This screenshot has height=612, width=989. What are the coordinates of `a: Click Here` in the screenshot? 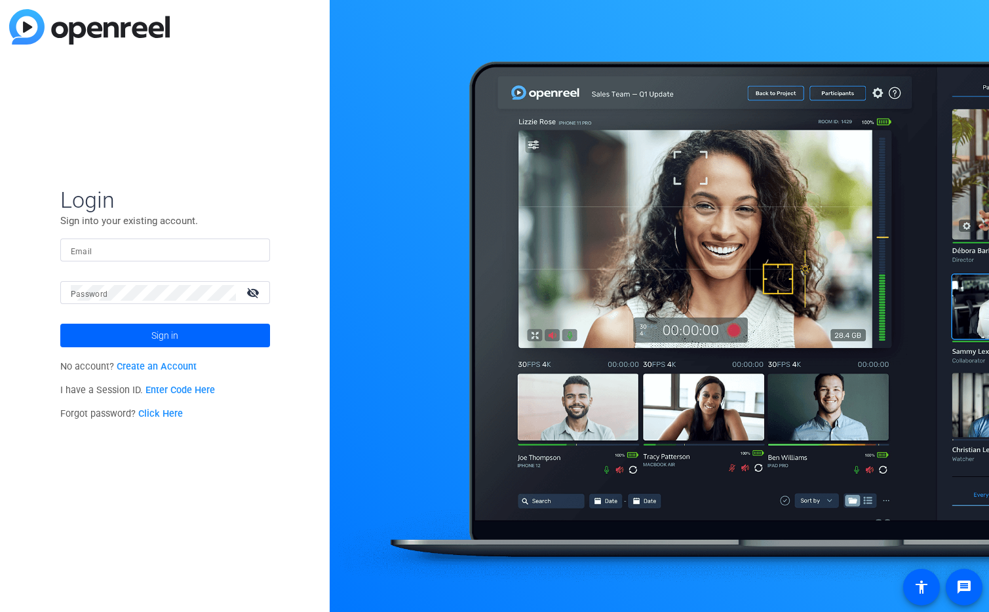 It's located at (161, 413).